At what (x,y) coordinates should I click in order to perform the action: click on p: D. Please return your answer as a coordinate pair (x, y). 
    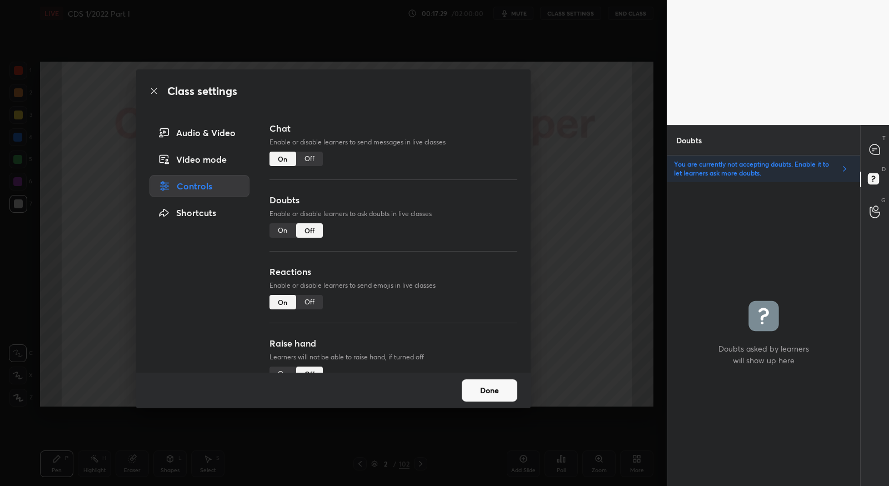
    Looking at the image, I should click on (883, 169).